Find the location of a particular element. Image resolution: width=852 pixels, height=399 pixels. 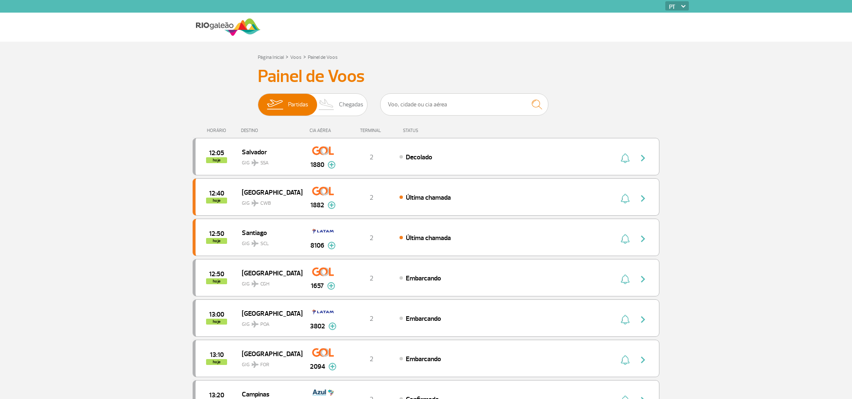

a: Painel de Voos is located at coordinates (323, 57).